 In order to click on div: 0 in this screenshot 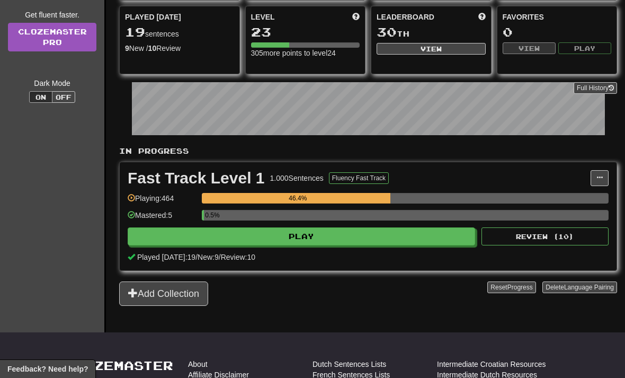, I will do `click(558, 32)`.